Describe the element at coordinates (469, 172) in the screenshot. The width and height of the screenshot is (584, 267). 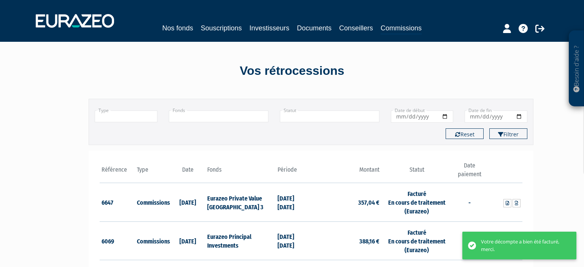
I see `th: Date paiement` at that location.